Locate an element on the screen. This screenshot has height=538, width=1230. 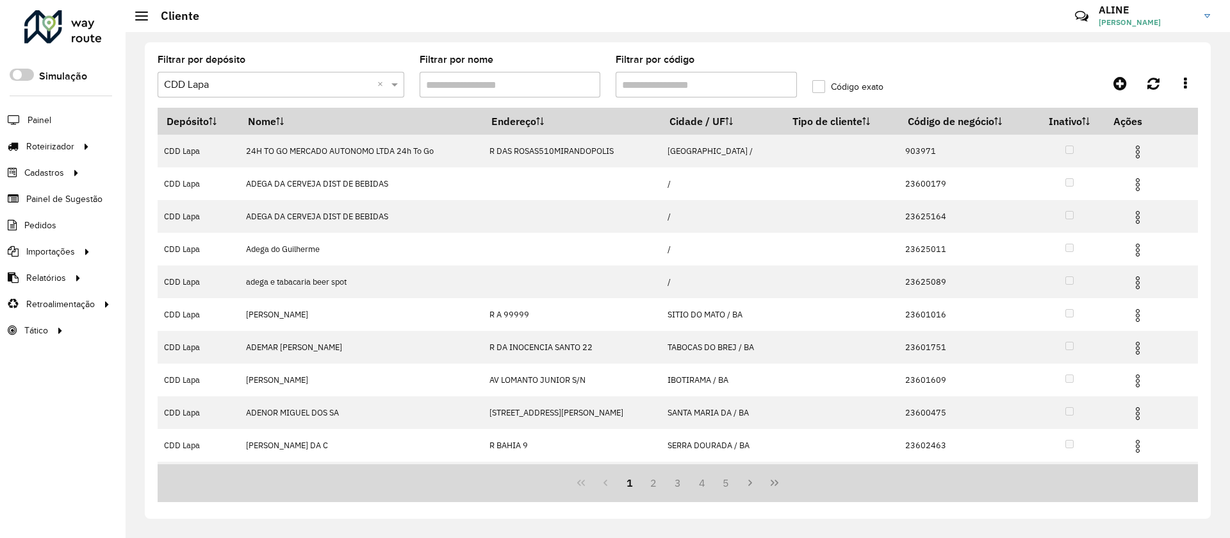
label: Filtrar por nome is located at coordinates (456, 60).